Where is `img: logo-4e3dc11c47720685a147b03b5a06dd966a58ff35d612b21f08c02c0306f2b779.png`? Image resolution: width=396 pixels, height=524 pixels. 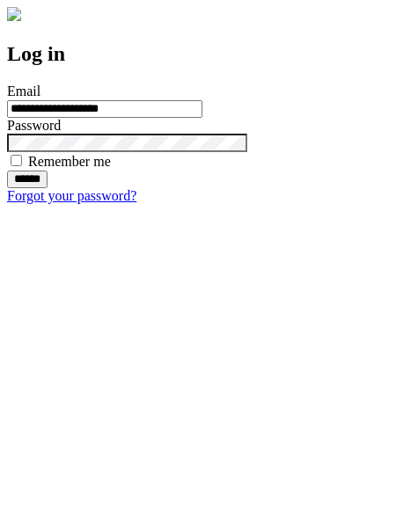 img: logo-4e3dc11c47720685a147b03b5a06dd966a58ff35d612b21f08c02c0306f2b779.png is located at coordinates (14, 14).